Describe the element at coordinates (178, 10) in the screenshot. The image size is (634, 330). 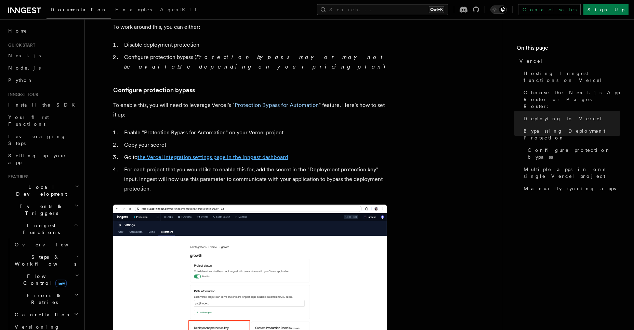
I see `span: AgentKit` at that location.